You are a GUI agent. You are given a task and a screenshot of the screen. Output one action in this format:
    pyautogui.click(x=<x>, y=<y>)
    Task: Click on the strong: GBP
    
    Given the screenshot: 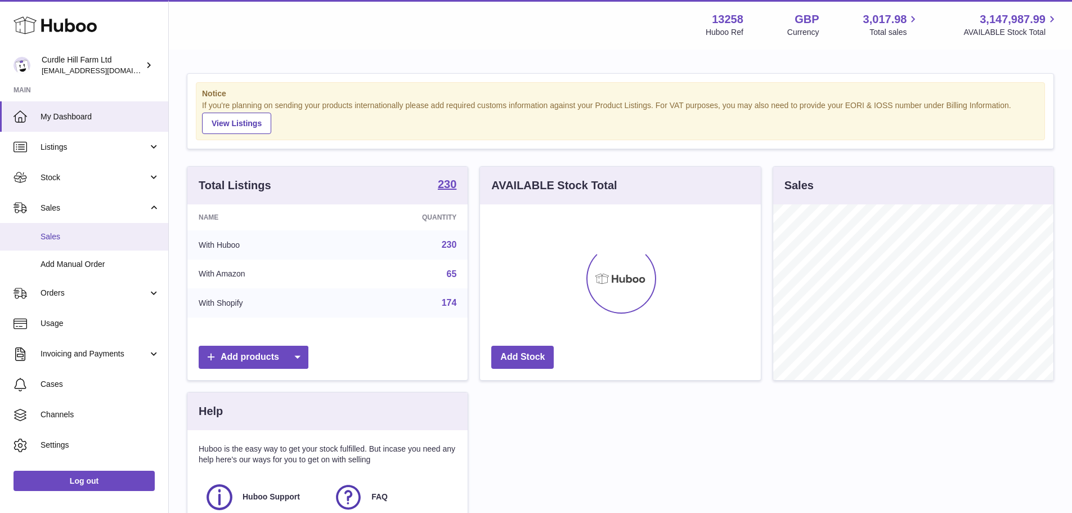 What is the action you would take?
    pyautogui.click(x=806, y=19)
    